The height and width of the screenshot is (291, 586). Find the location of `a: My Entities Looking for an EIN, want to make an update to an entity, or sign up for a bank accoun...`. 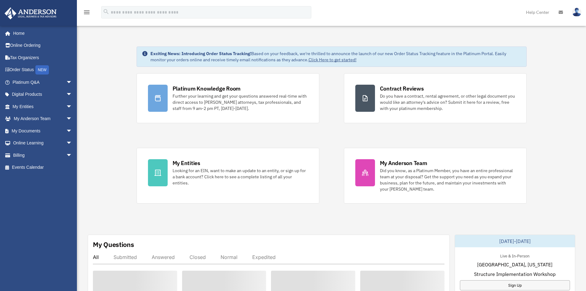

a: My Entities Looking for an EIN, want to make an update to an entity, or sign up for a bank accoun... is located at coordinates (228, 175).